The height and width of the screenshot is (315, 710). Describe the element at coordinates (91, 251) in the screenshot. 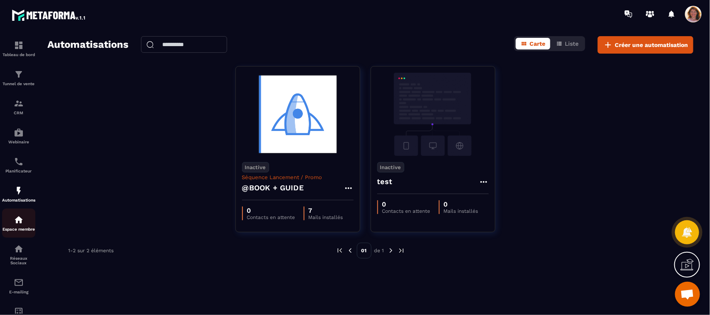

I see `p: 1-2 sur 2 éléments` at that location.